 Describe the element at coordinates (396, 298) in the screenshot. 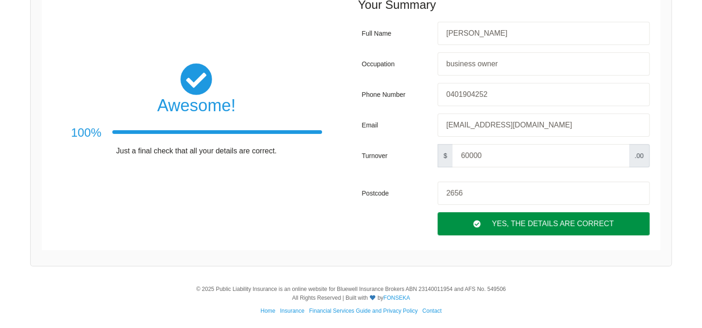

I see `a: FONSEKA` at that location.